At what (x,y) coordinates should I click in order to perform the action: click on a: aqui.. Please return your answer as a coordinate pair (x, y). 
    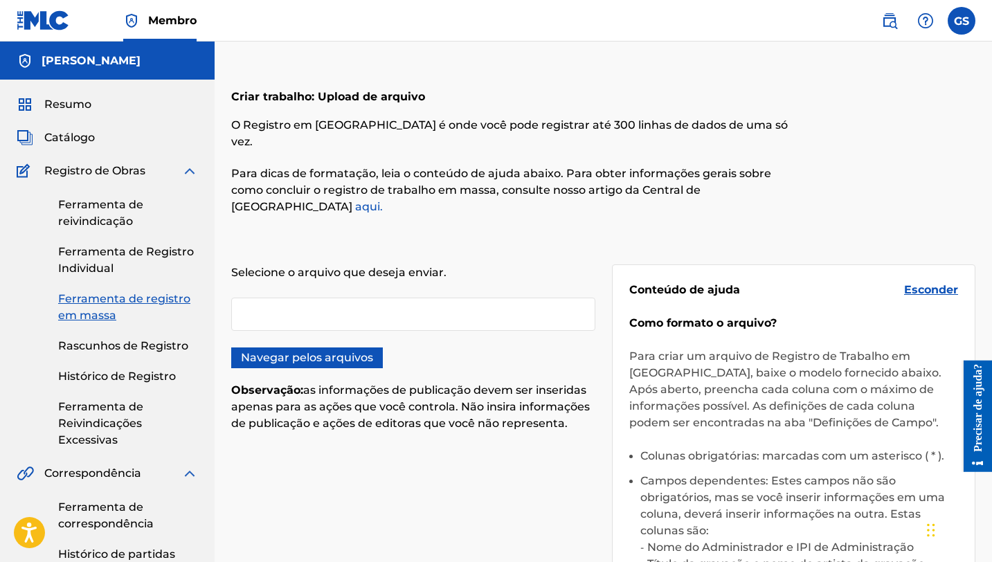
    Looking at the image, I should click on (368, 206).